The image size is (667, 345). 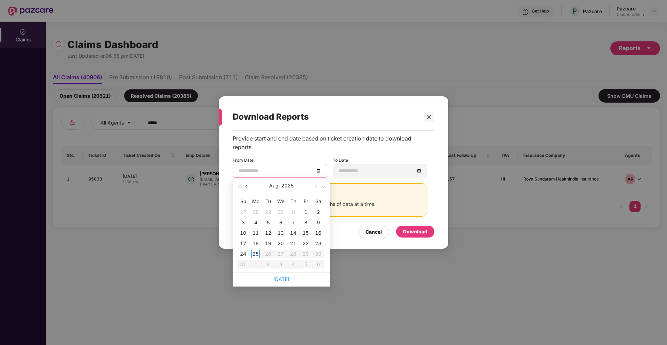 I want to click on td: 2025-08-14, so click(x=293, y=233).